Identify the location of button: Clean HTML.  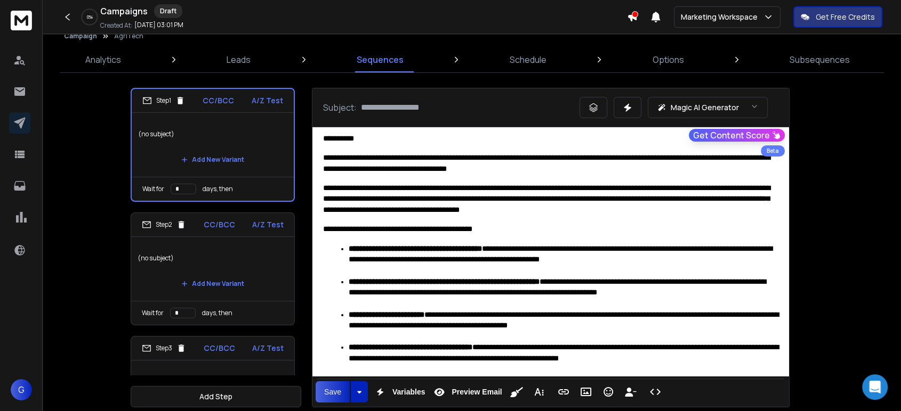
(516, 392).